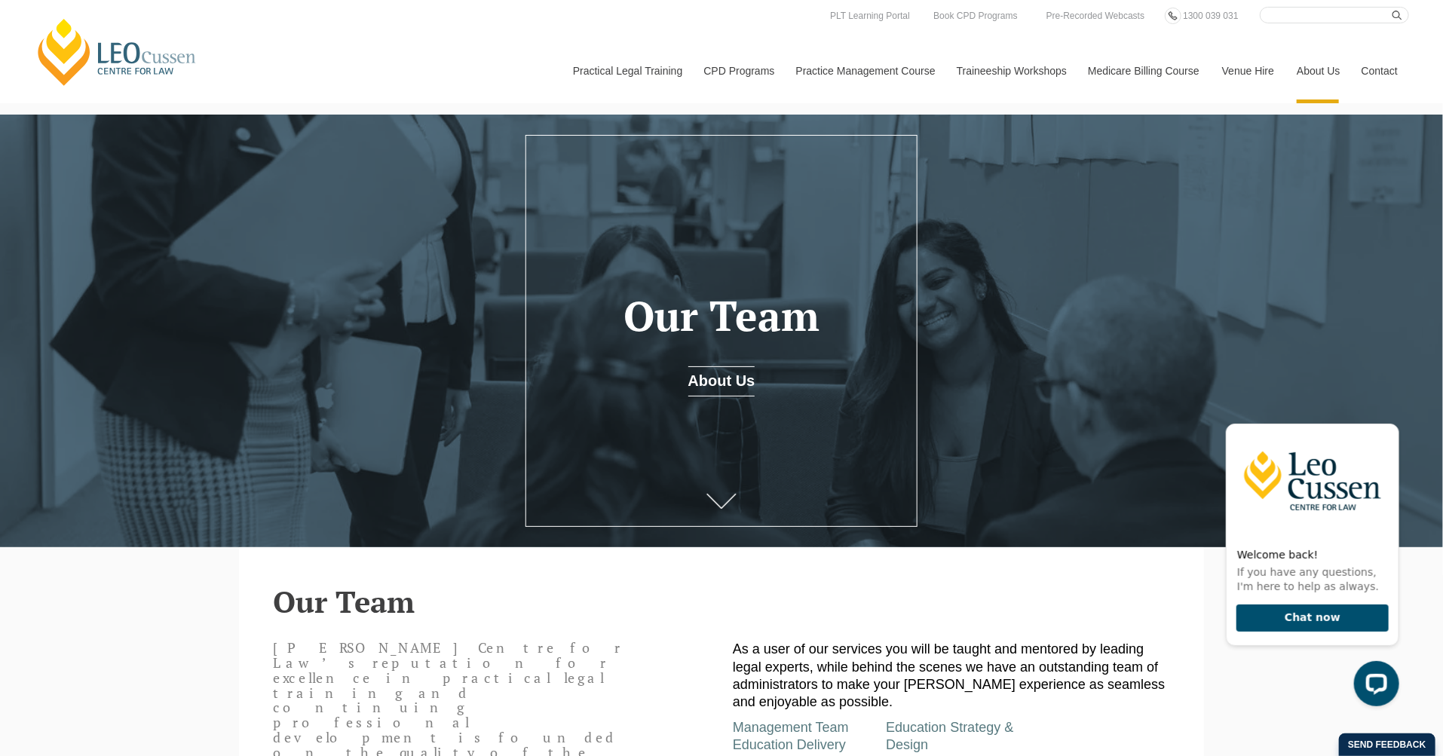 The height and width of the screenshot is (756, 1443). I want to click on a: Medicare Billing Course, so click(1144, 71).